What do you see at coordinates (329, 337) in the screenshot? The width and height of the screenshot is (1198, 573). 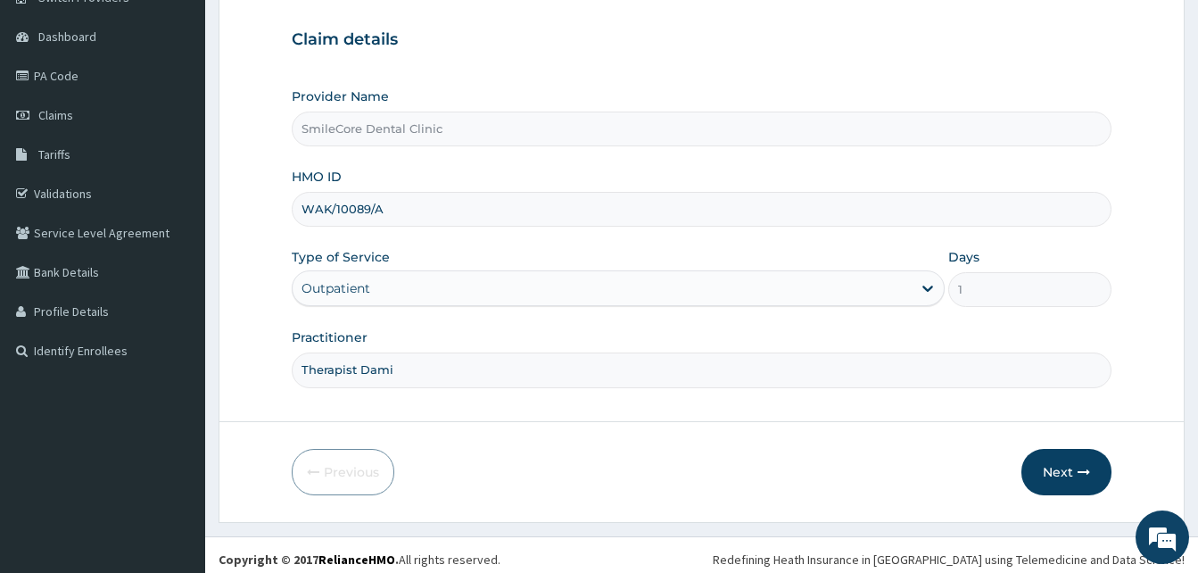 I see `label: Practitioner` at bounding box center [329, 337].